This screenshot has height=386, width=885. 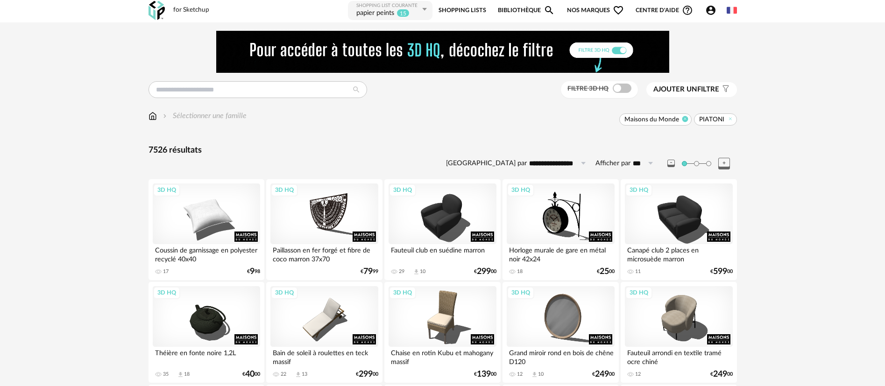 I want to click on div: 35, so click(x=166, y=374).